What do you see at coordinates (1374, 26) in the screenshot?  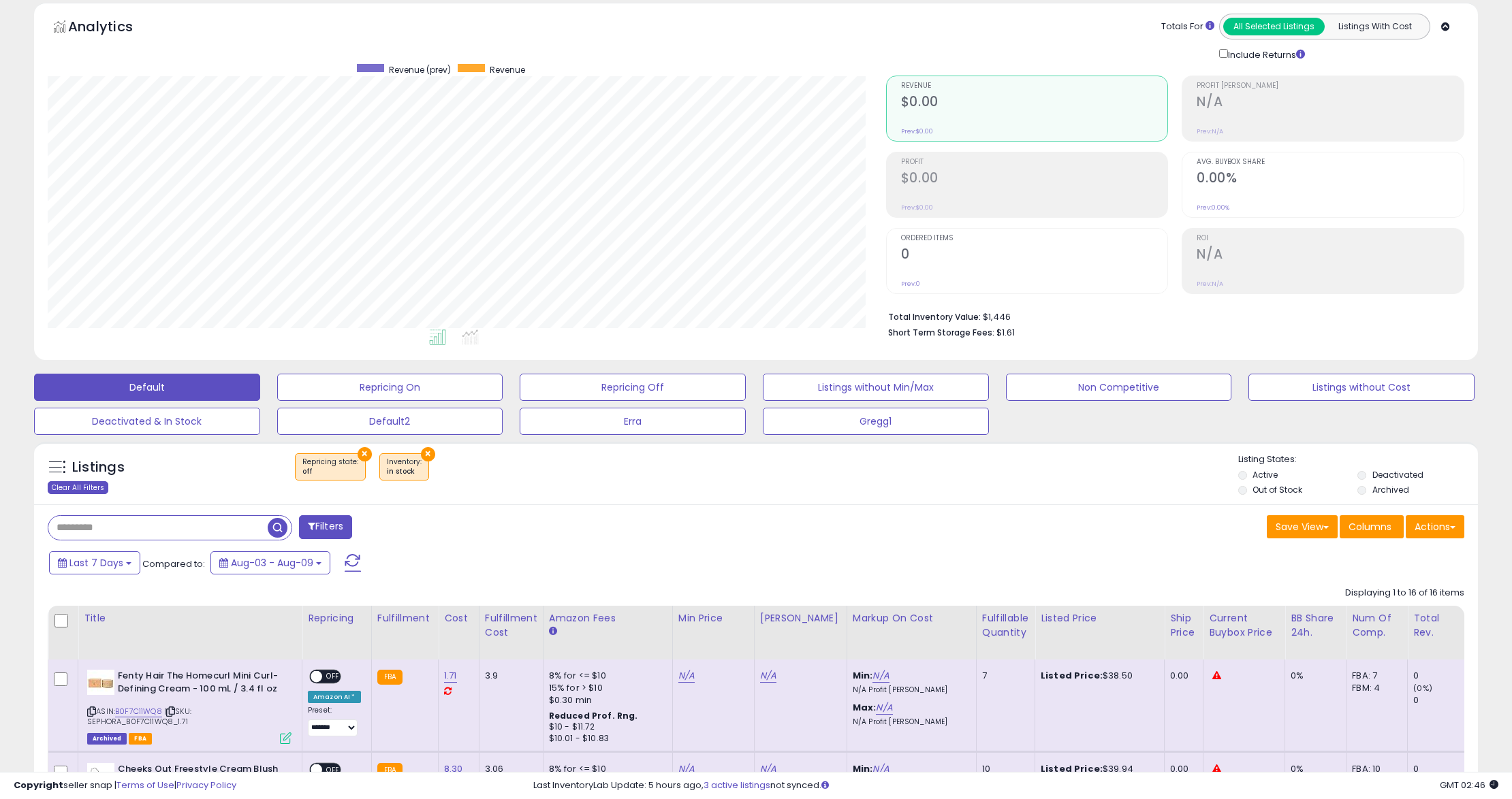 I see `button: Listings With Cost` at bounding box center [1374, 26].